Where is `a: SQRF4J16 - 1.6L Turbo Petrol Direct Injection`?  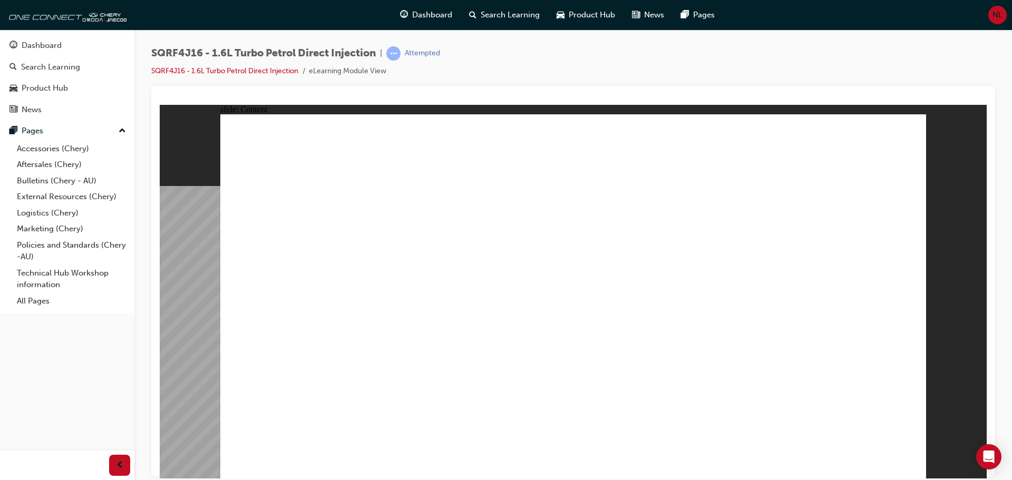 a: SQRF4J16 - 1.6L Turbo Petrol Direct Injection is located at coordinates (224, 71).